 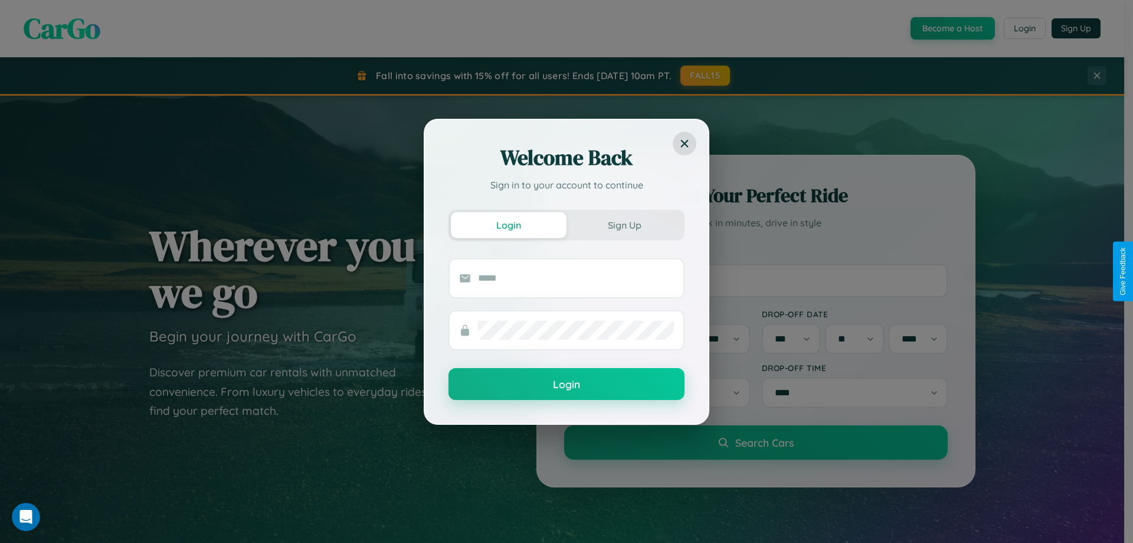 What do you see at coordinates (567, 185) in the screenshot?
I see `p: Sign in to your account to continue` at bounding box center [567, 185].